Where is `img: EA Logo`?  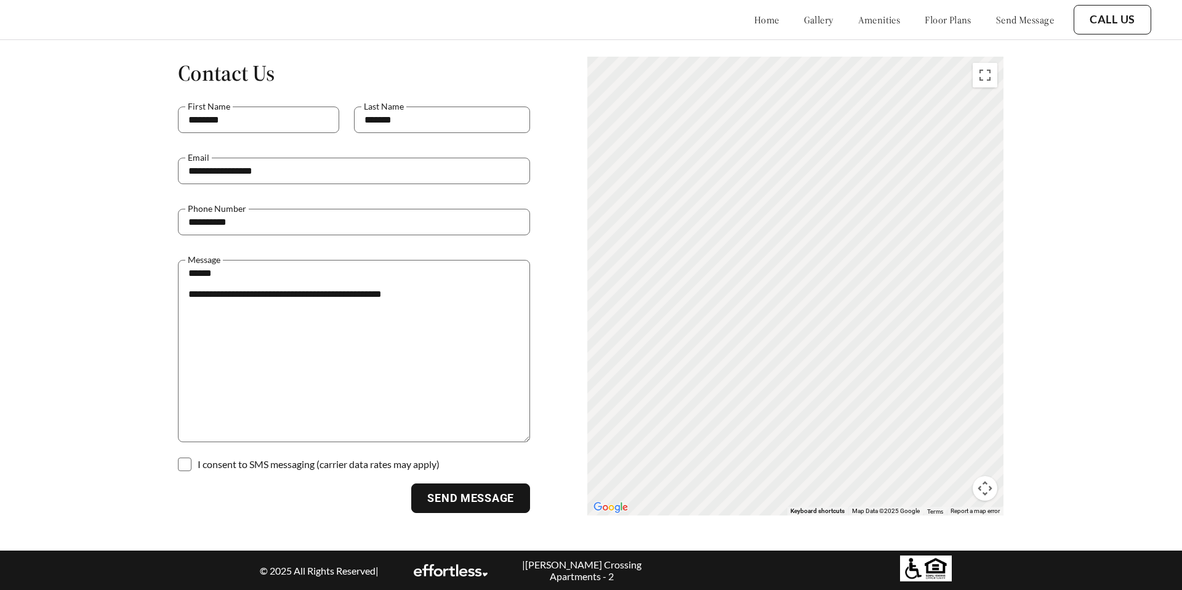 img: EA Logo is located at coordinates (451, 570).